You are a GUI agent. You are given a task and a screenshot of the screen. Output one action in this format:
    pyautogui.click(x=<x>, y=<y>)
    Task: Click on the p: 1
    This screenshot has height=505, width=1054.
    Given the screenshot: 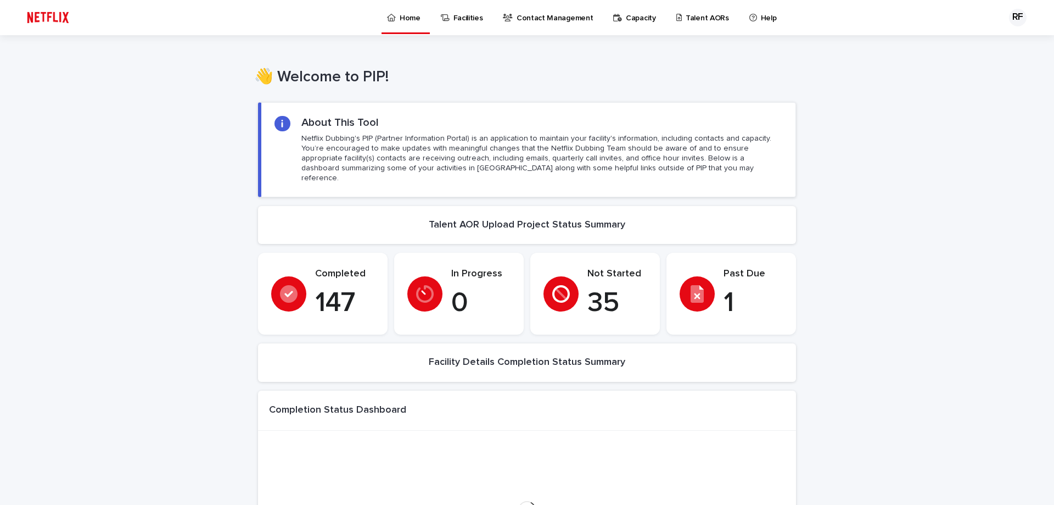 What is the action you would take?
    pyautogui.click(x=753, y=303)
    